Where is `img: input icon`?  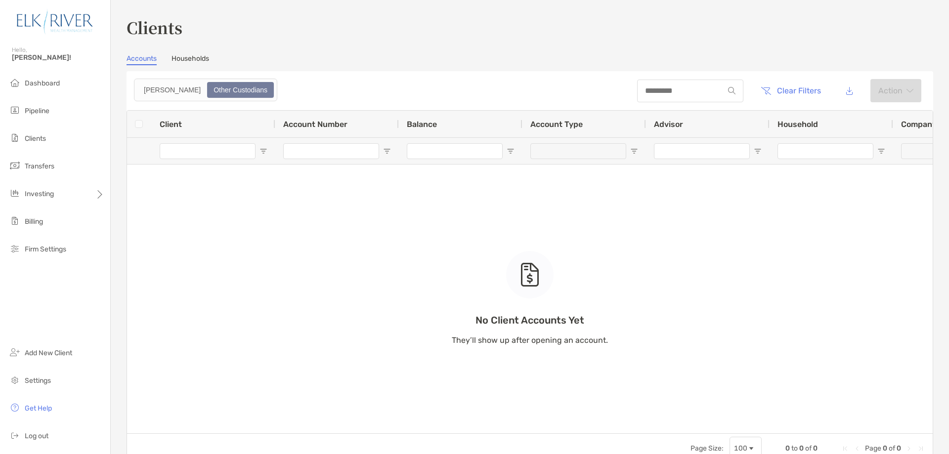 img: input icon is located at coordinates (732, 90).